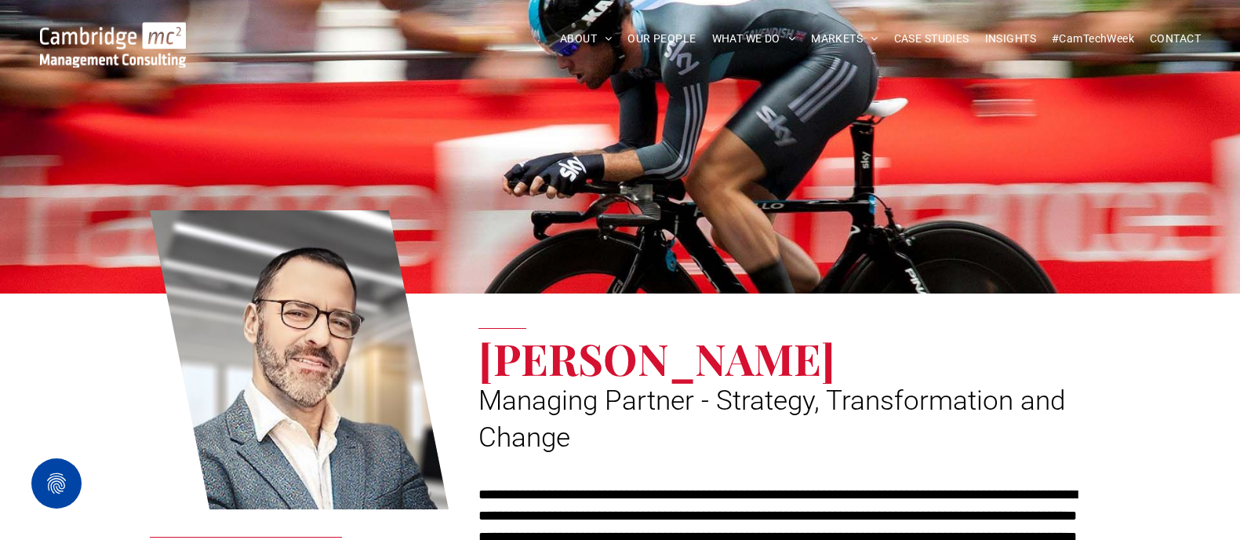  Describe the element at coordinates (300, 360) in the screenshot. I see `a: Mauro Mortali | Managing Partner - Strategy | Cambridge Management Consulting` at that location.